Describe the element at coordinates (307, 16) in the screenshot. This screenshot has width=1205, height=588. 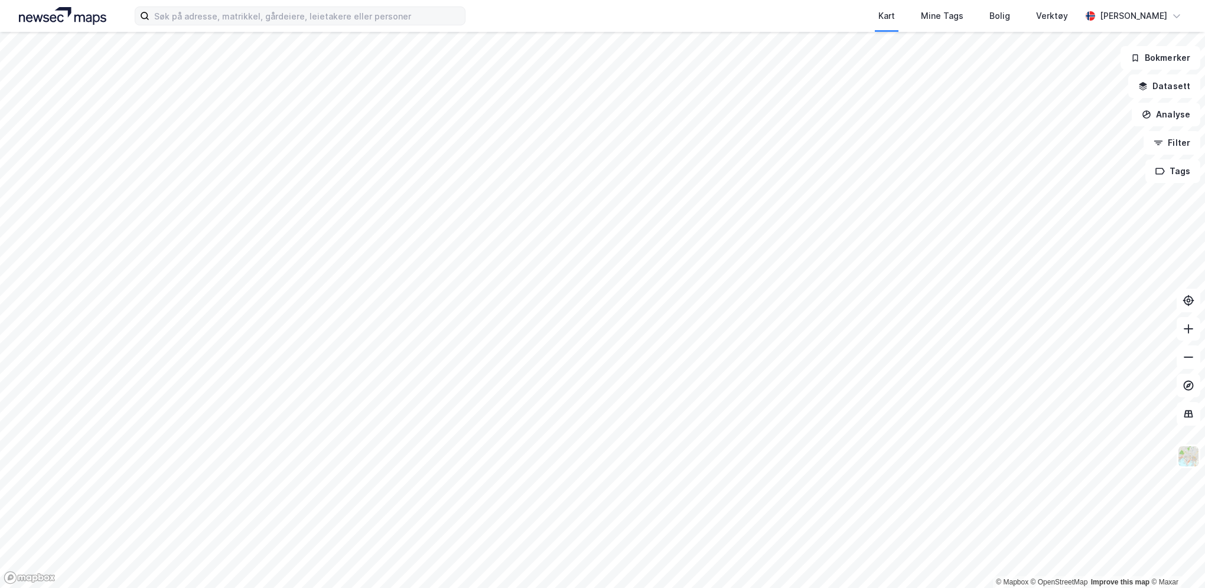
I see `input: Søk på adresse, matrikkel, gårdeiere, leietakere eller personer` at that location.